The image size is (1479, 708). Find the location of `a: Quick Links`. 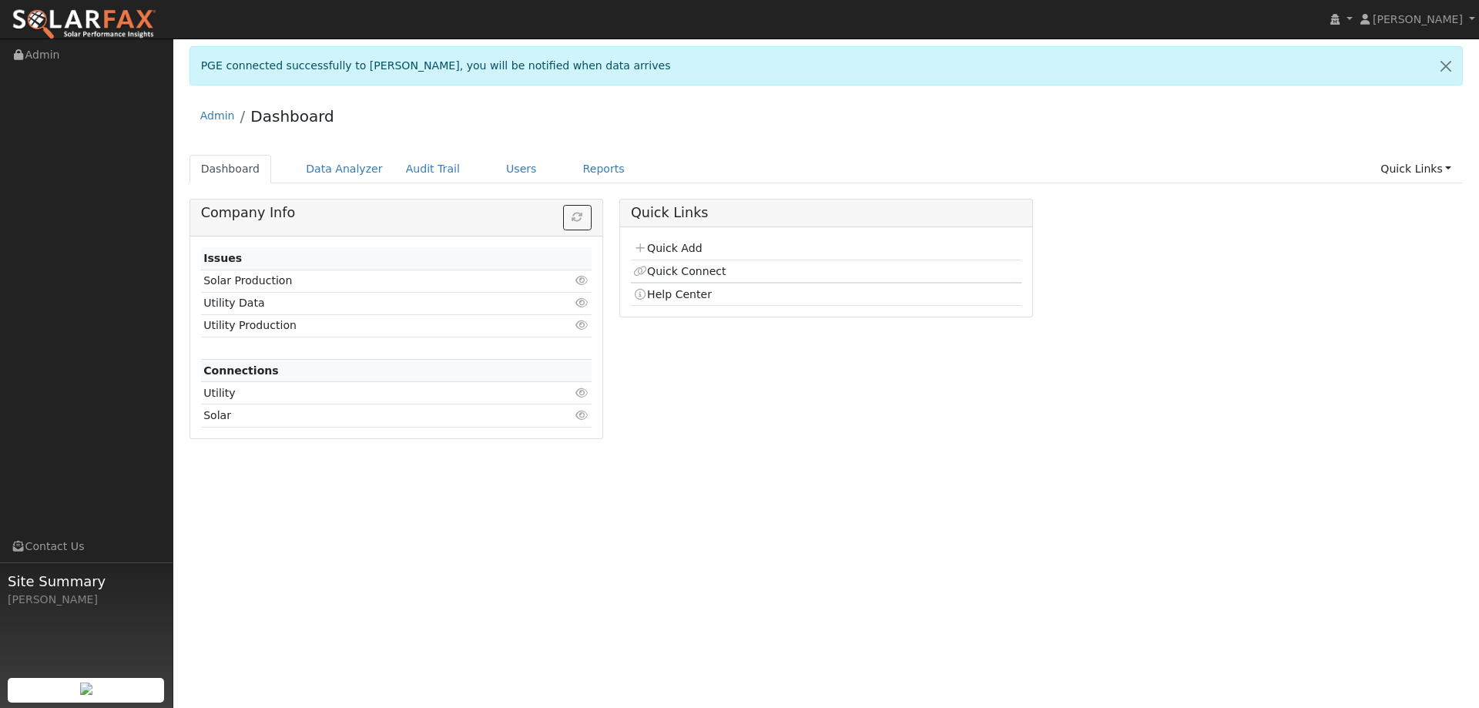

a: Quick Links is located at coordinates (1416, 169).